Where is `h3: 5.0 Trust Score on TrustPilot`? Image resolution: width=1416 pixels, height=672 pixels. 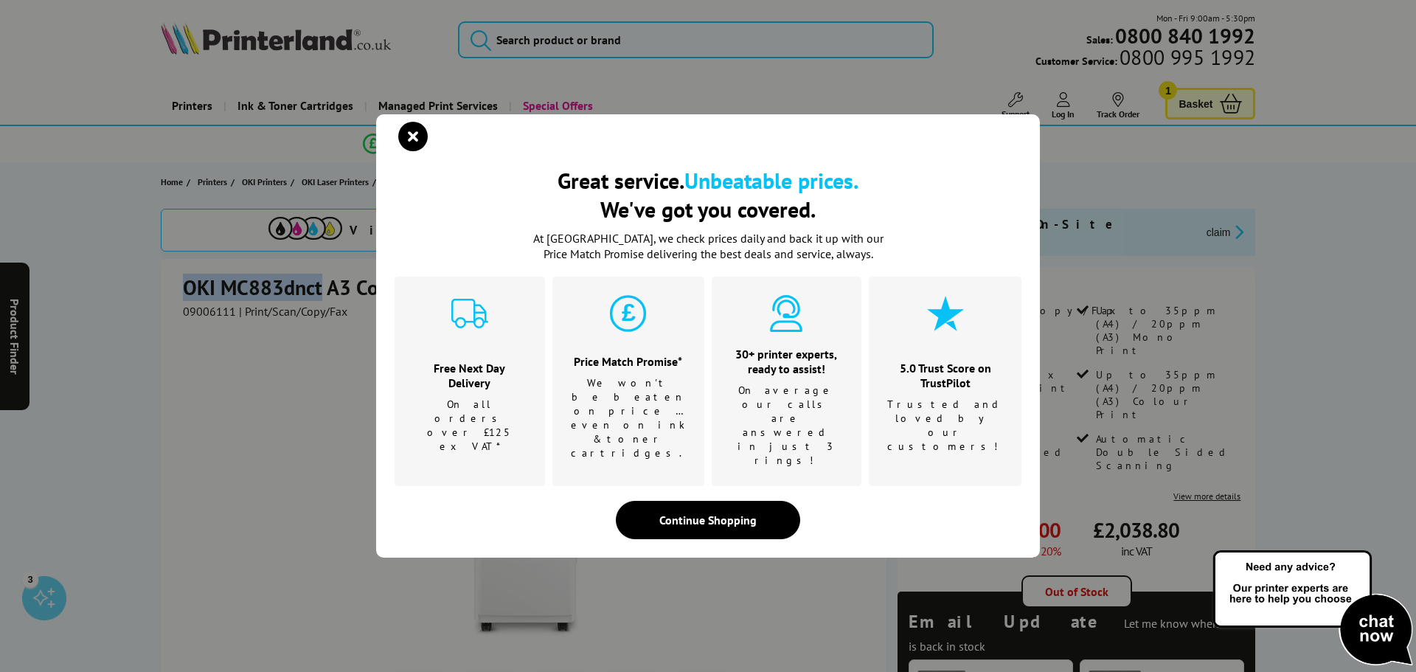
h3: 5.0 Trust Score on TrustPilot is located at coordinates (945, 375).